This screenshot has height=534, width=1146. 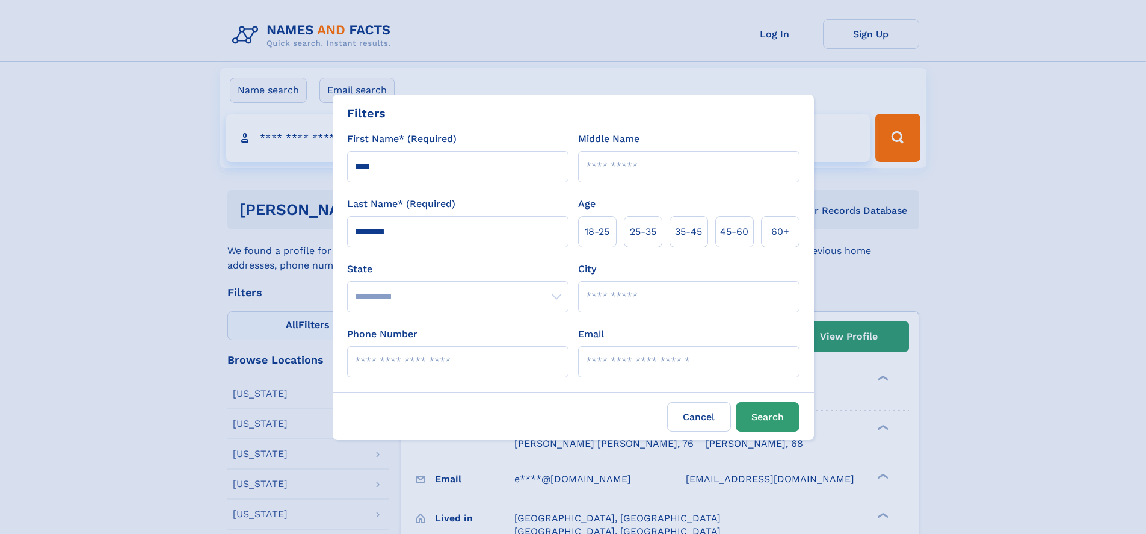 What do you see at coordinates (587, 204) in the screenshot?
I see `label: Age` at bounding box center [587, 204].